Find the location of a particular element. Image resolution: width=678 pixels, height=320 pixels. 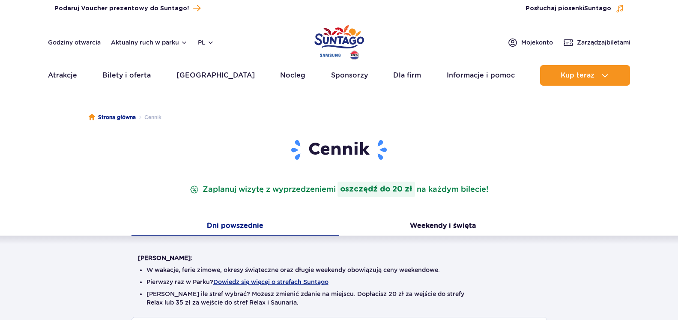

a: Dla firm is located at coordinates (407, 75).